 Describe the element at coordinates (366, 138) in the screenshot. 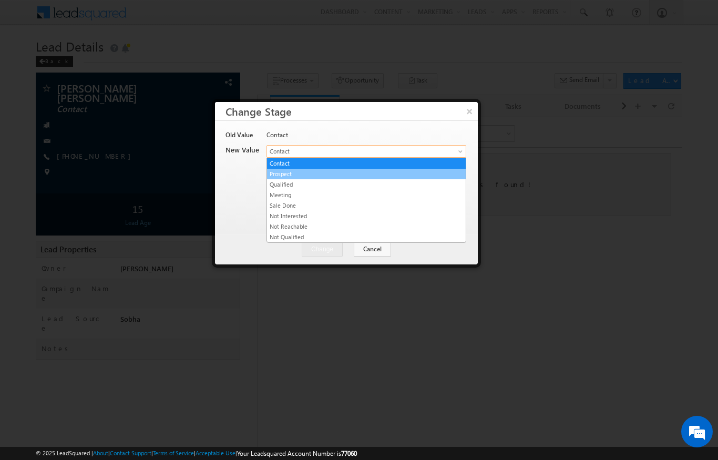

I see `div: Contact` at that location.